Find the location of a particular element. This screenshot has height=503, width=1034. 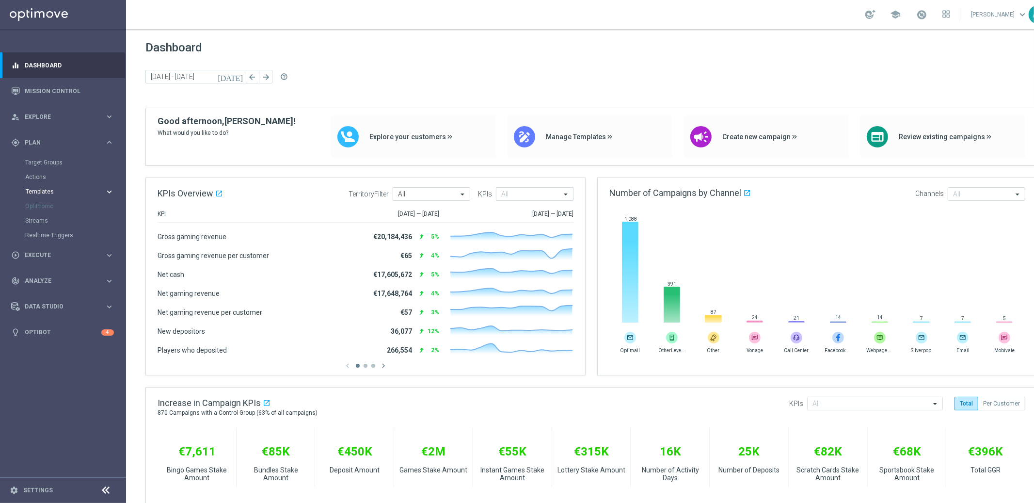

div: gps_fixed Plan keyboard_arrow_right is located at coordinates (63, 143).